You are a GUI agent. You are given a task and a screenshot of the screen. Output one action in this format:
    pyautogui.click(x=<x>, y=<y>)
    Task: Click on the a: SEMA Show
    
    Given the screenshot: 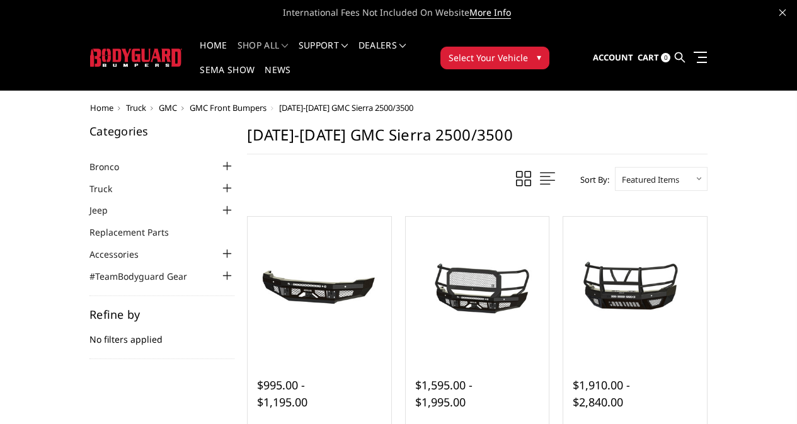 What is the action you would take?
    pyautogui.click(x=227, y=78)
    